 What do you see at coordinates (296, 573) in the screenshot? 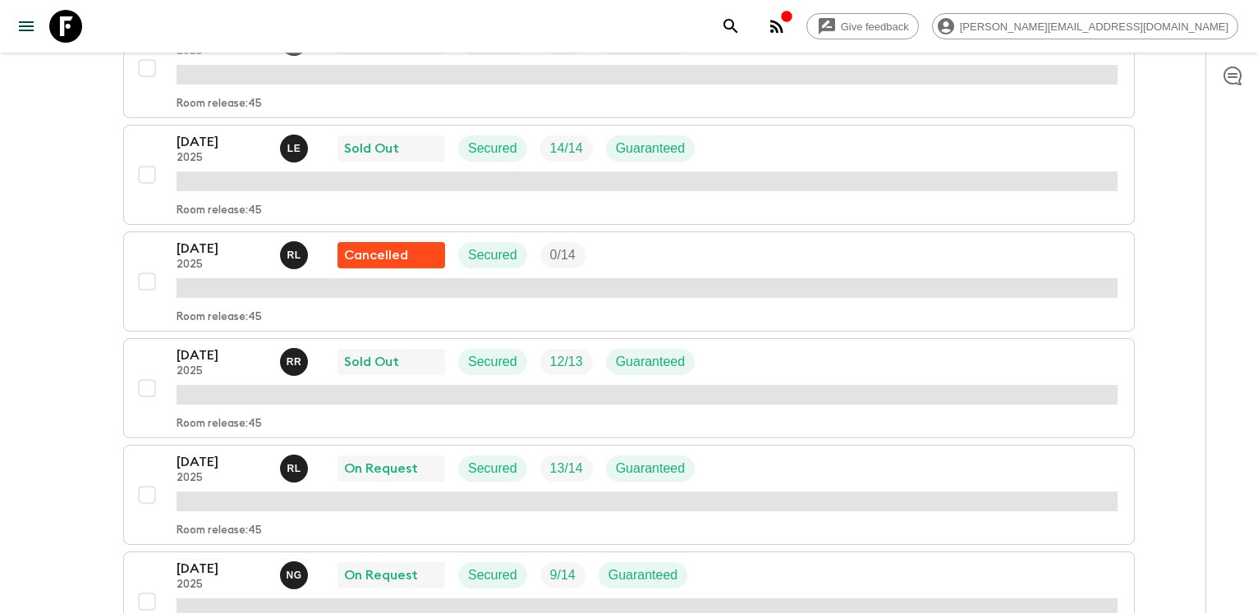
I see `span: Nkosinathi Gayiya` at bounding box center [296, 573].